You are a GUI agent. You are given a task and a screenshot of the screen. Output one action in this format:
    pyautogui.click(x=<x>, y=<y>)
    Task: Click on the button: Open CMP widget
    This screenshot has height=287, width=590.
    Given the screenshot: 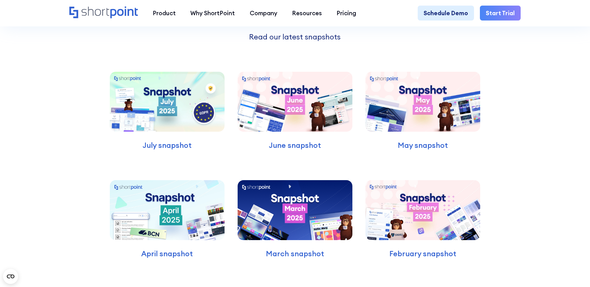 What is the action you would take?
    pyautogui.click(x=11, y=277)
    